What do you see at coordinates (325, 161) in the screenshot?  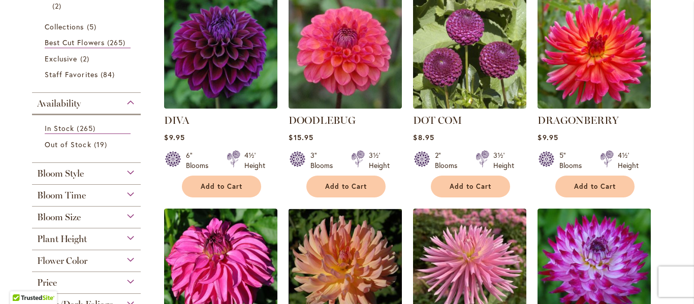 I see `div: 3" Blooms` at bounding box center [325, 161].